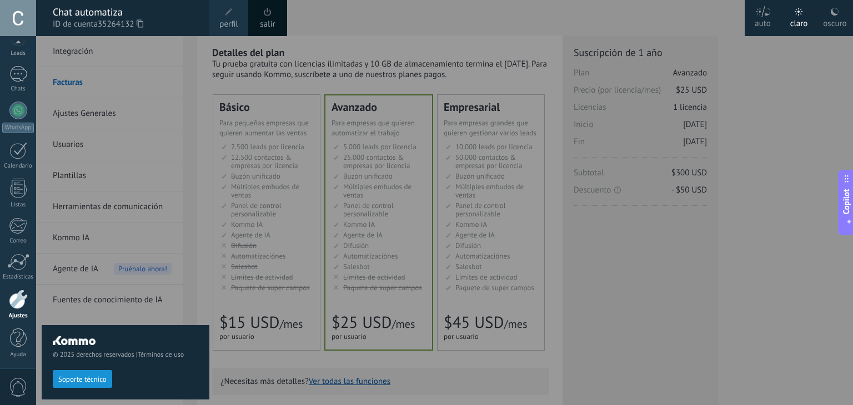 Image resolution: width=853 pixels, height=405 pixels. I want to click on div: Calendario, so click(18, 166).